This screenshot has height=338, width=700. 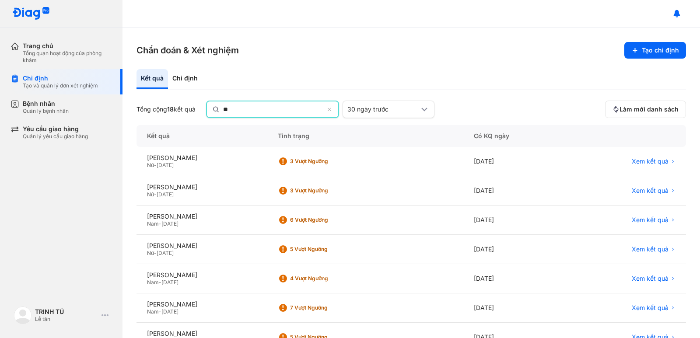 I want to click on div: TRINH TÚ, so click(x=67, y=312).